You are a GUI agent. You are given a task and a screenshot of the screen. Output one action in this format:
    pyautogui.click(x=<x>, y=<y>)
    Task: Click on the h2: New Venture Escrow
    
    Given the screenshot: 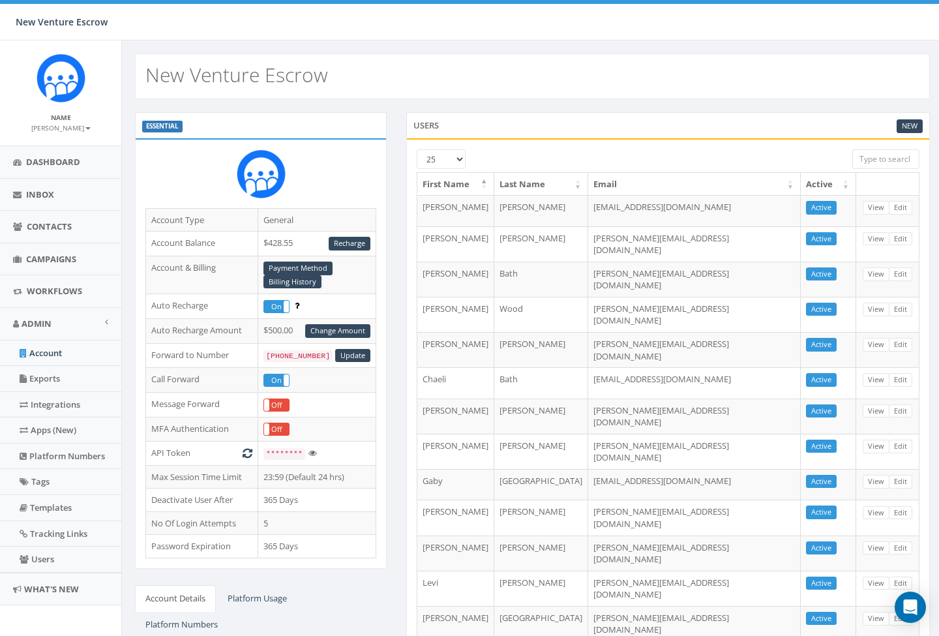 What is the action you would take?
    pyautogui.click(x=237, y=74)
    